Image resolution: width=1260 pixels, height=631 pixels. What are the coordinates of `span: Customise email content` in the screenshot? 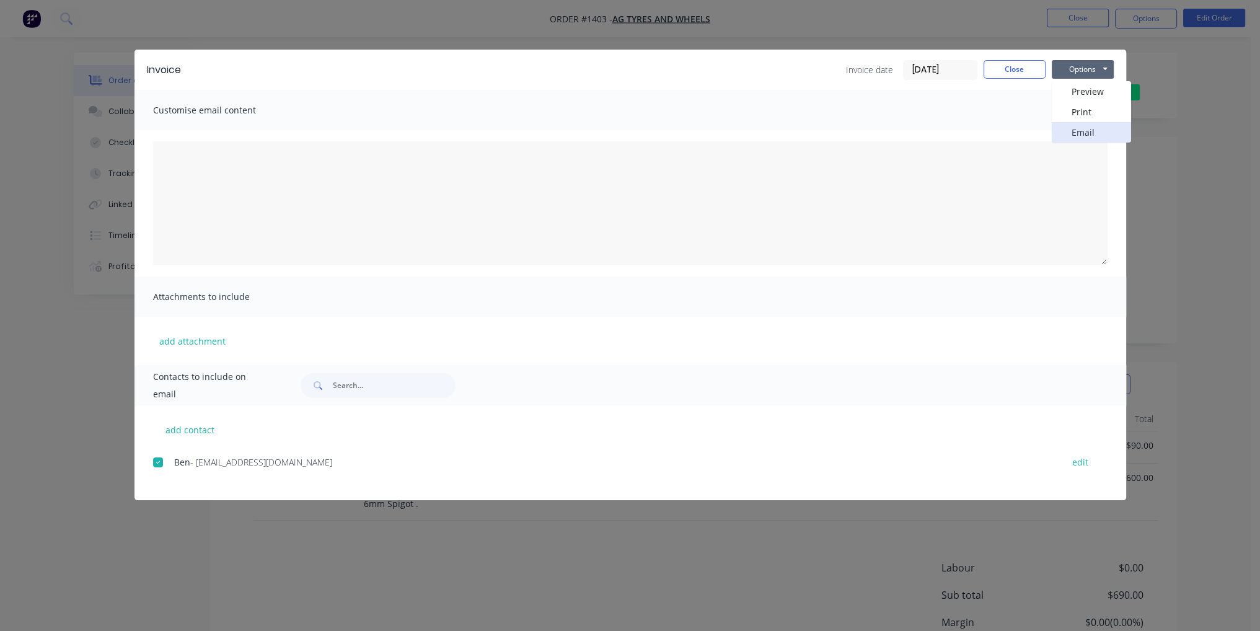 It's located at (221, 110).